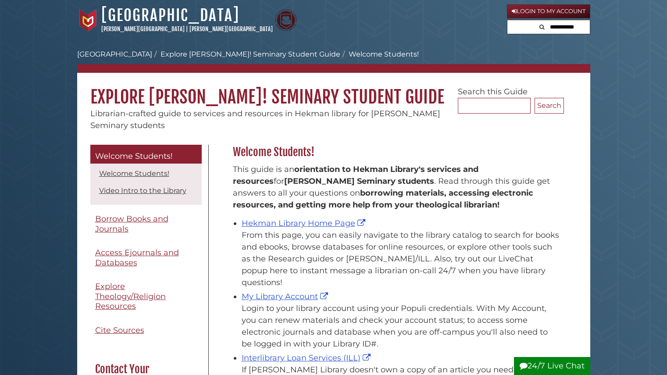 This screenshot has height=375, width=667. Describe the element at coordinates (88, 20) in the screenshot. I see `img: Calvin University` at that location.